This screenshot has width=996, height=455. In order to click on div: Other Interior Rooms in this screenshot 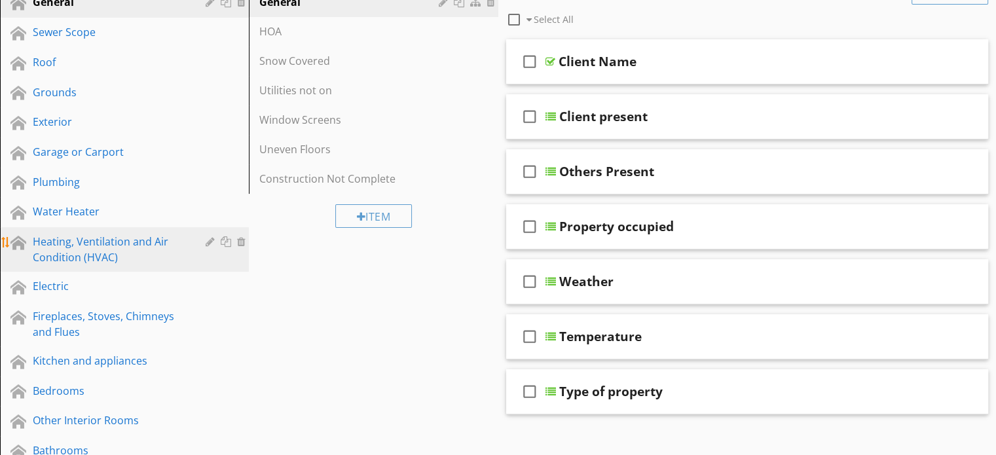, I will do `click(109, 420)`.